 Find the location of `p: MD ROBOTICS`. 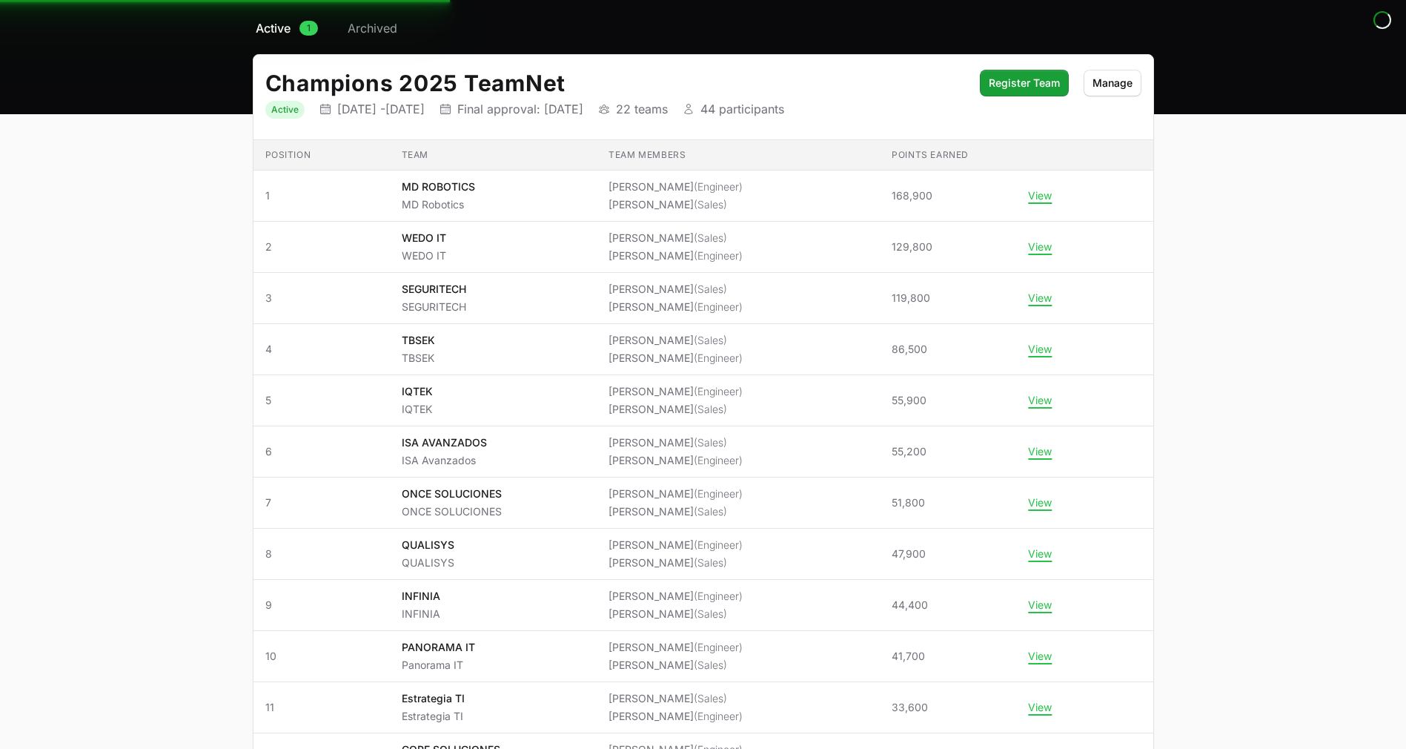

p: MD ROBOTICS is located at coordinates (438, 187).